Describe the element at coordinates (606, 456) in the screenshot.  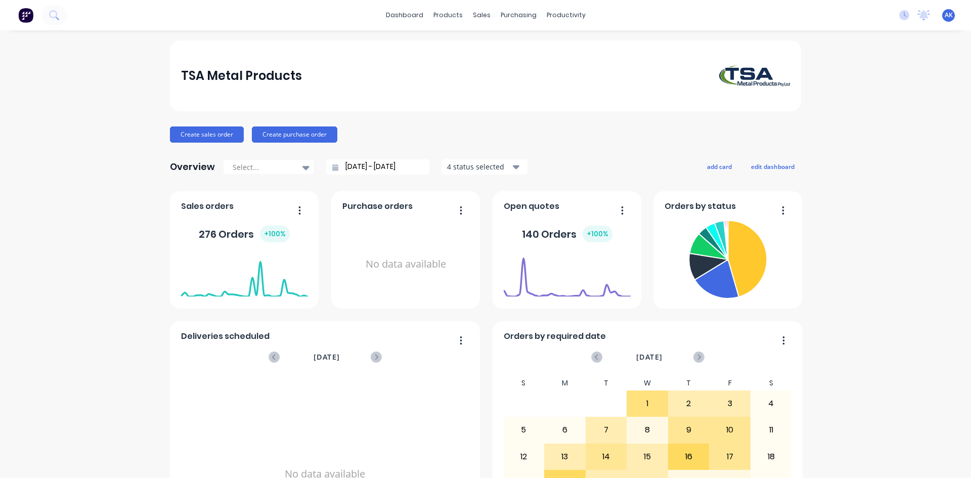
I see `div: 14` at that location.